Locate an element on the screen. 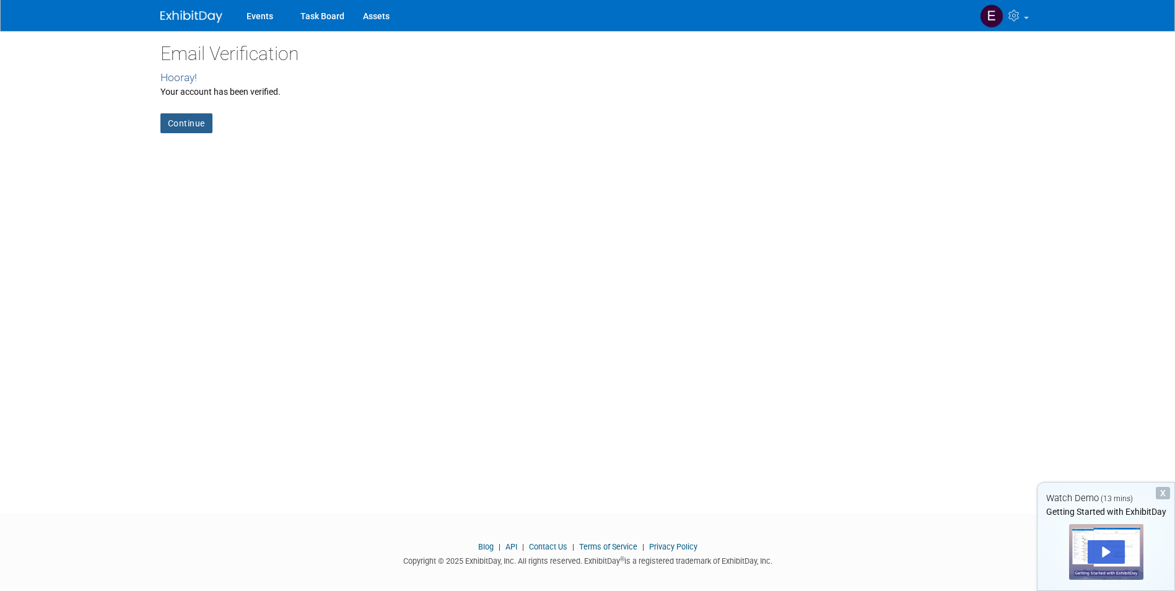 The image size is (1175, 591). h2: Email Verification is located at coordinates (588, 53).